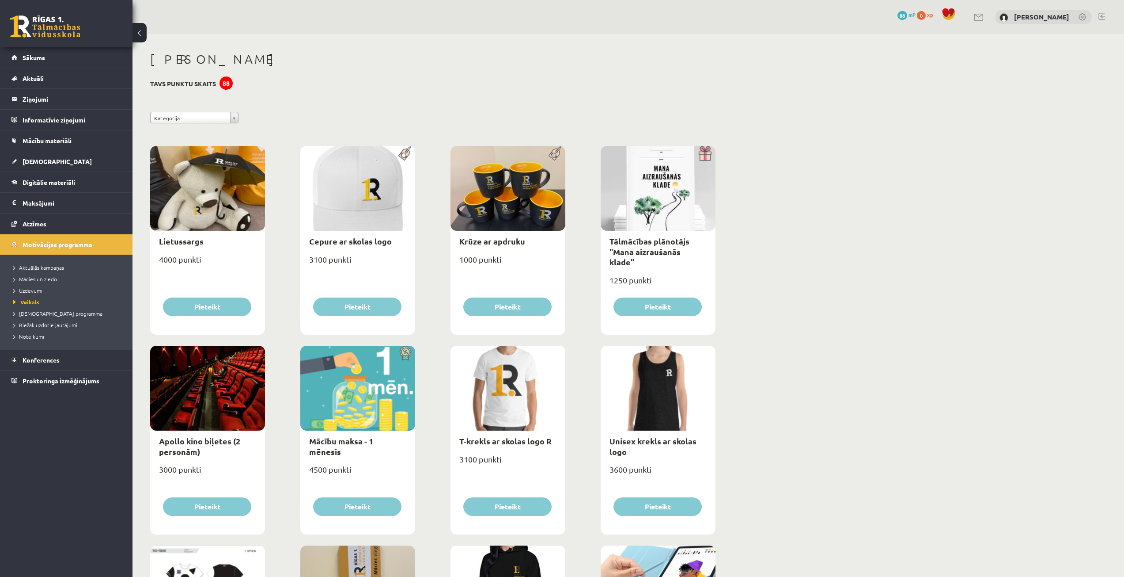  What do you see at coordinates (66, 182) in the screenshot?
I see `a: Digitālie materiāli` at bounding box center [66, 182].